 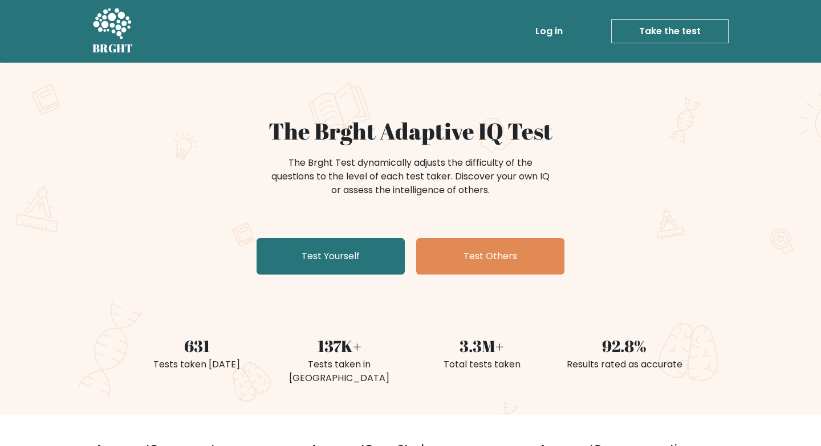 What do you see at coordinates (490, 257) in the screenshot?
I see `a: Test Others` at bounding box center [490, 257].